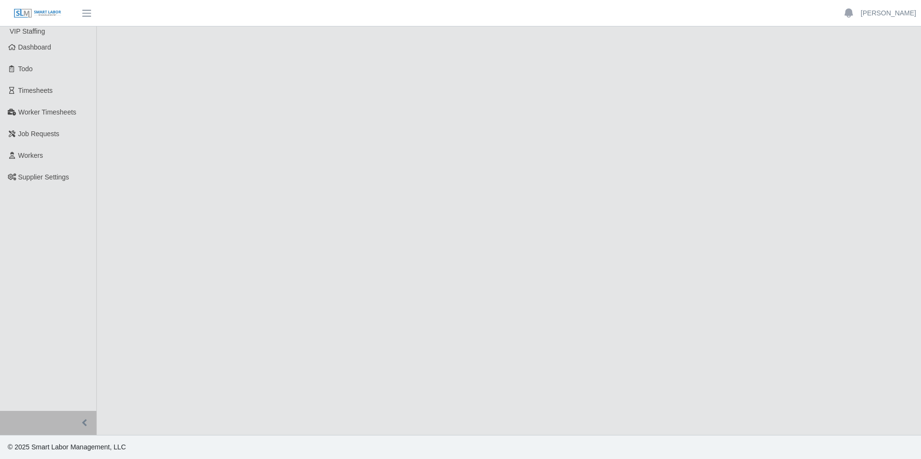  What do you see at coordinates (36, 91) in the screenshot?
I see `span: Timesheets` at bounding box center [36, 91].